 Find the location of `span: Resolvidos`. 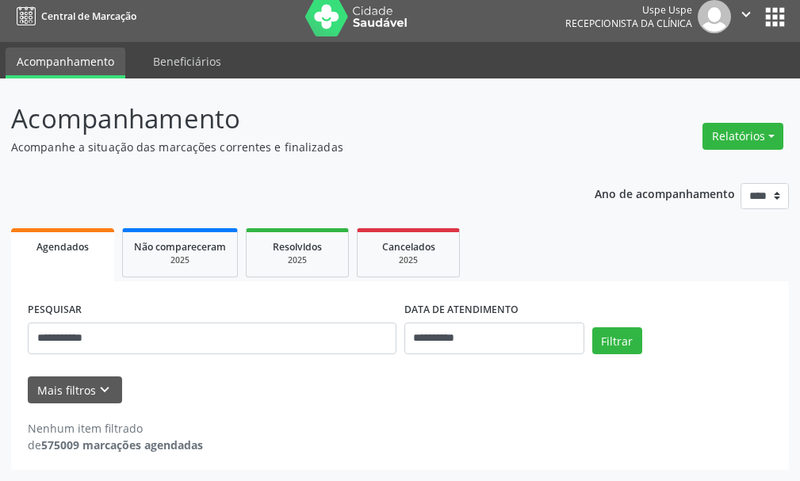

span: Resolvidos is located at coordinates (297, 247).